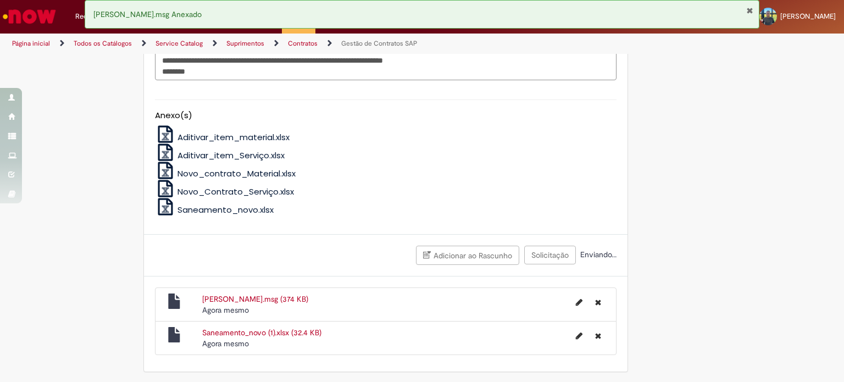 This screenshot has height=382, width=844. I want to click on span: Enviando..., so click(597, 254).